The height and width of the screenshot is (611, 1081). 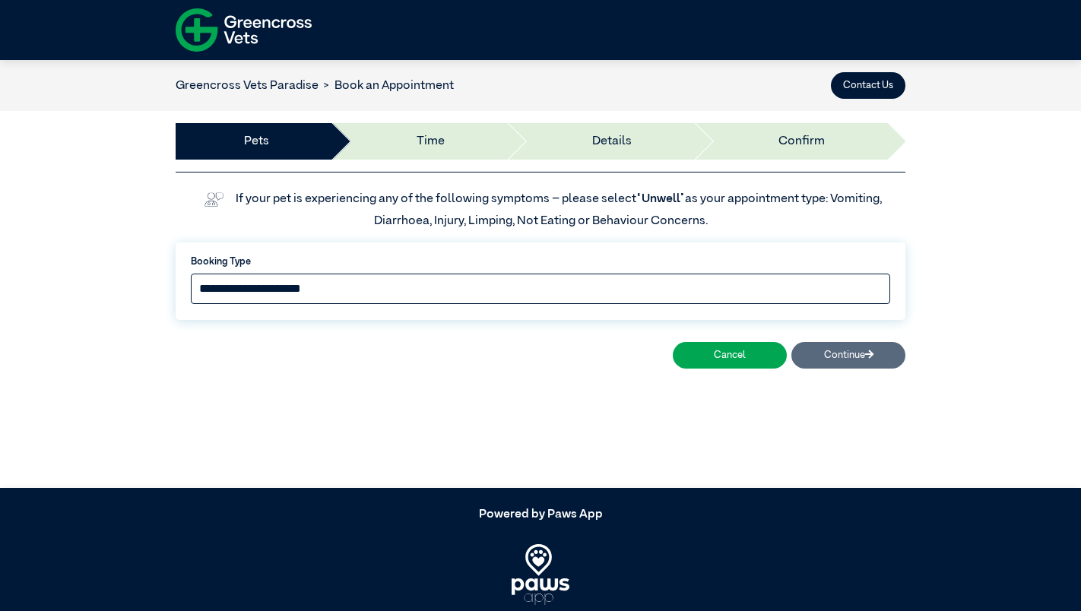 I want to click on span: “Unwell”, so click(x=661, y=199).